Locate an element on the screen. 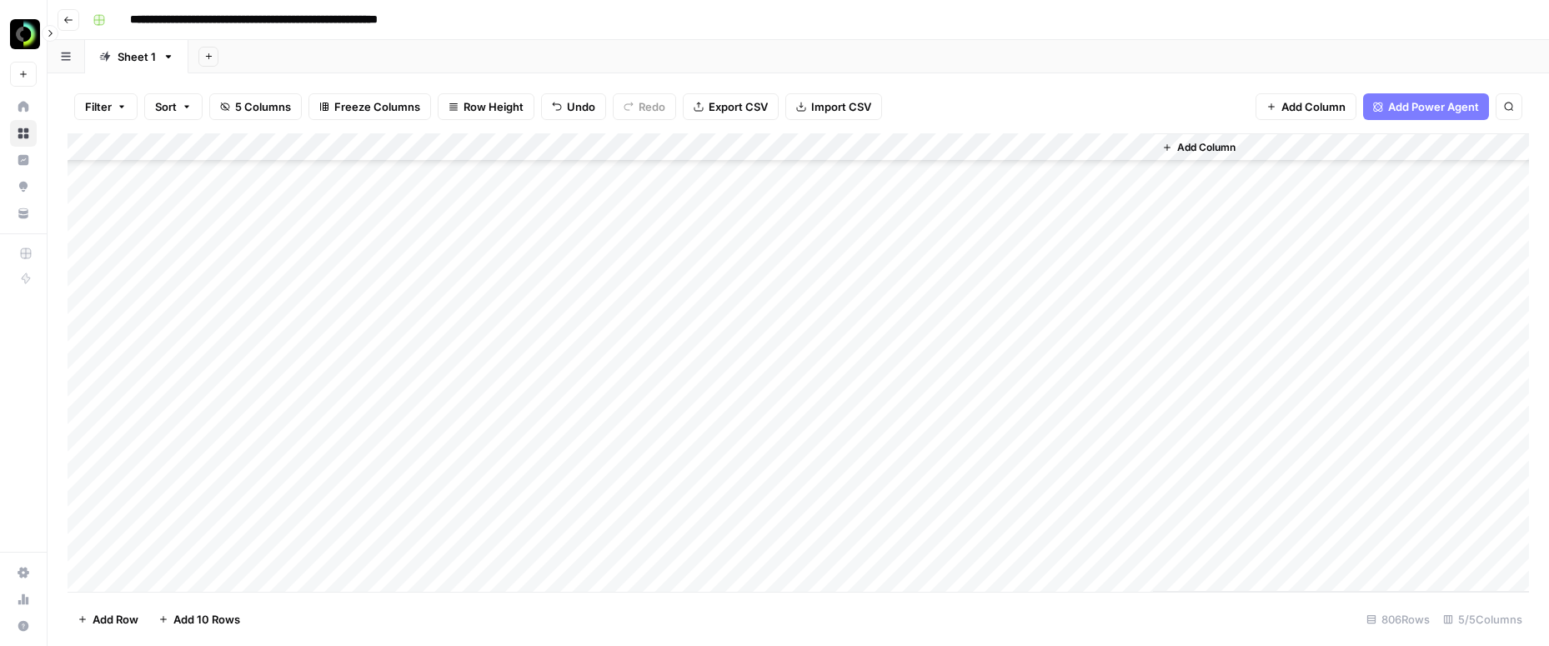 The width and height of the screenshot is (1549, 646). img: Creatopy Logo is located at coordinates (25, 34).